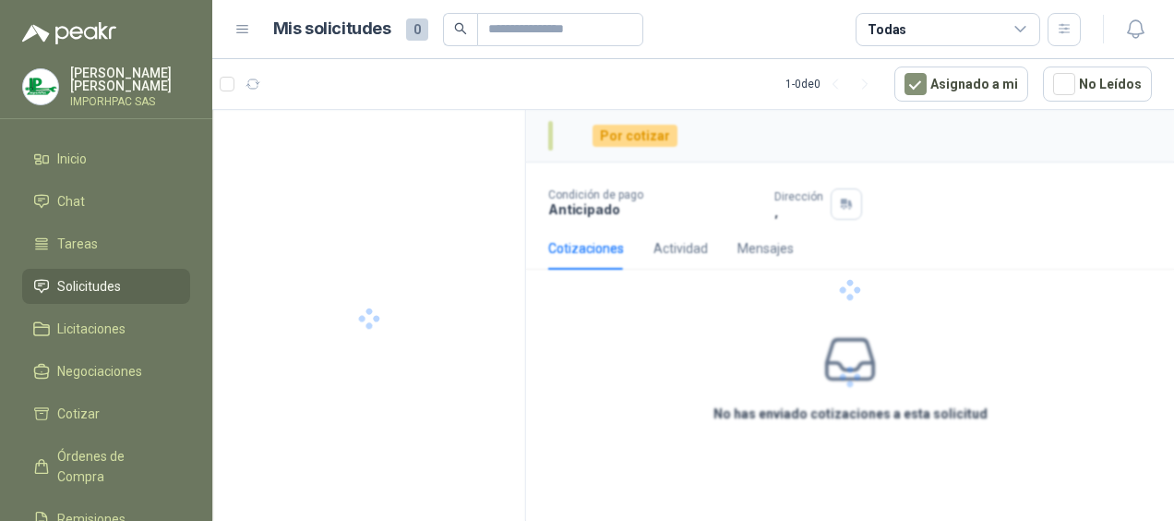 This screenshot has width=1174, height=521. Describe the element at coordinates (69, 33) in the screenshot. I see `img: Logo peakr` at that location.